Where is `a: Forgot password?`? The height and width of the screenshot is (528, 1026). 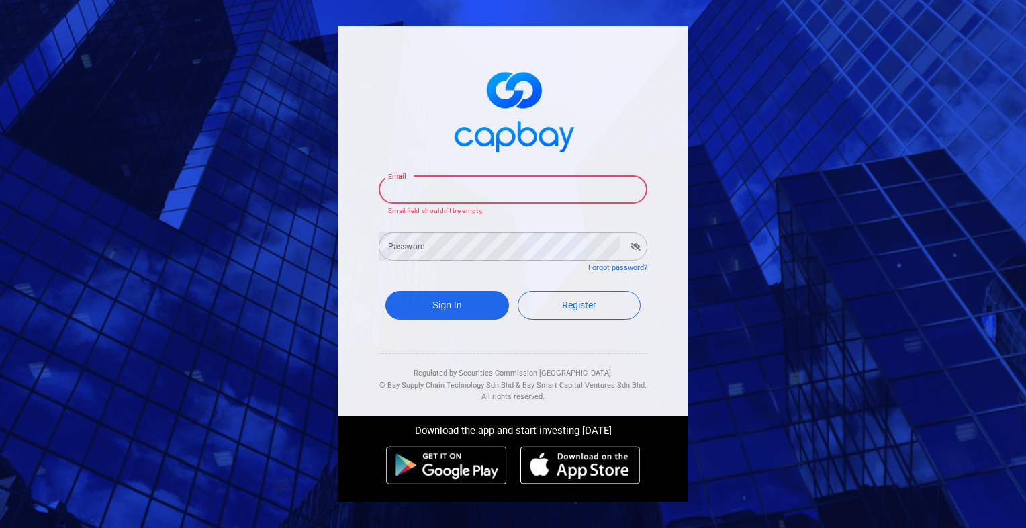 a: Forgot password? is located at coordinates (618, 267).